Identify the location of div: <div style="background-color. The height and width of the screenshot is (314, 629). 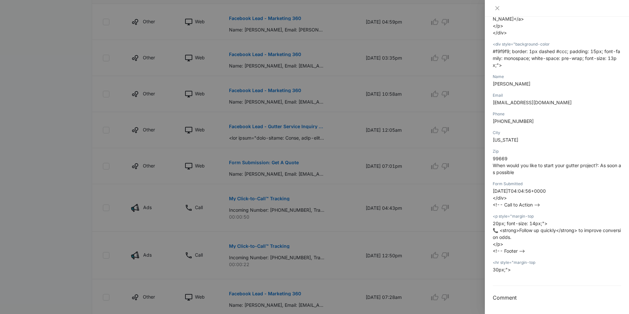
(557, 44).